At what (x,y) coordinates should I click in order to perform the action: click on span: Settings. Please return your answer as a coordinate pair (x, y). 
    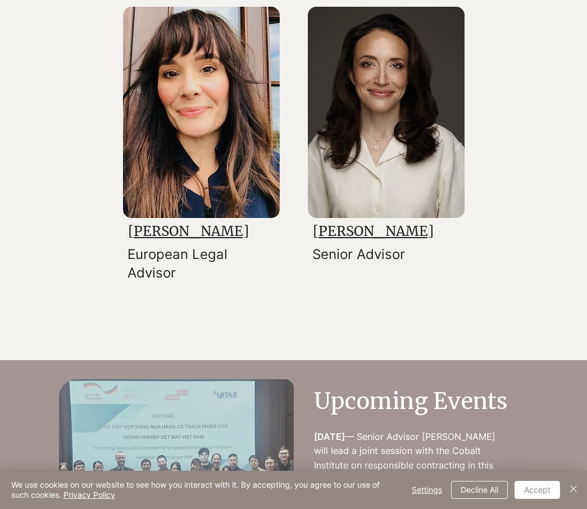
    Looking at the image, I should click on (427, 490).